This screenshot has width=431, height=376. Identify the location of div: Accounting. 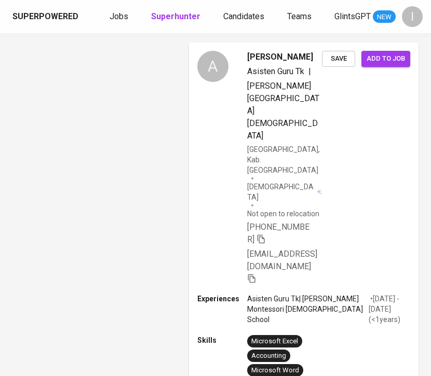
(268, 356).